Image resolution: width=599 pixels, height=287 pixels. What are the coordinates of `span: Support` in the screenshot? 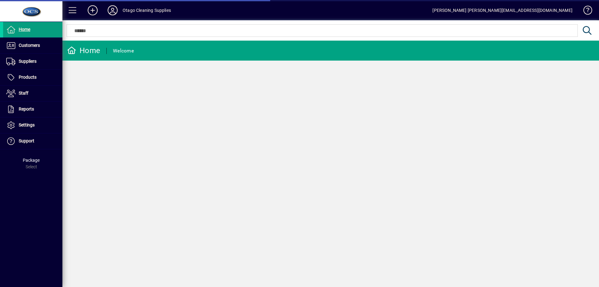 It's located at (27, 141).